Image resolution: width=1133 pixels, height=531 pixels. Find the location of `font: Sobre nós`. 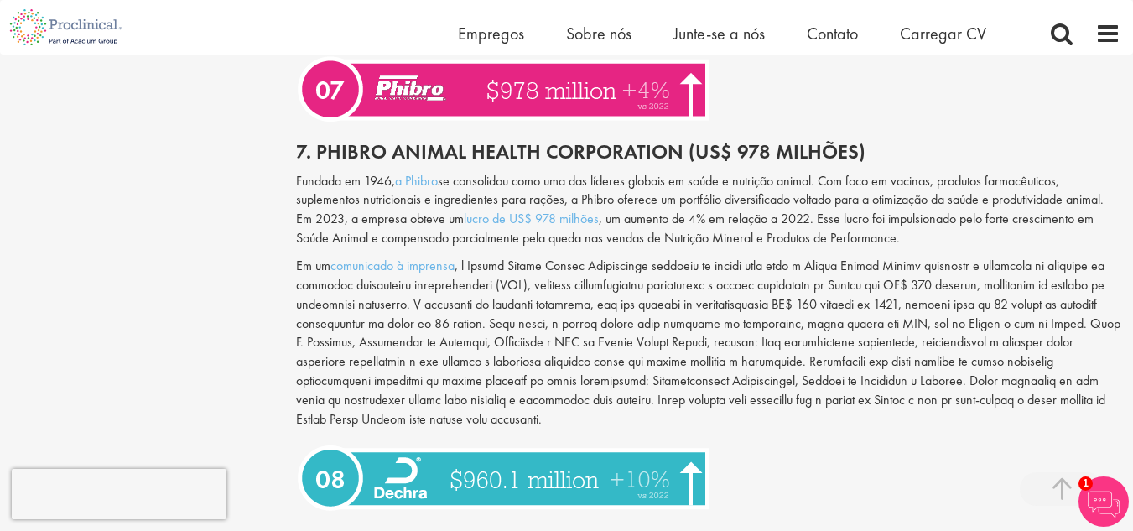

font: Sobre nós is located at coordinates (599, 34).